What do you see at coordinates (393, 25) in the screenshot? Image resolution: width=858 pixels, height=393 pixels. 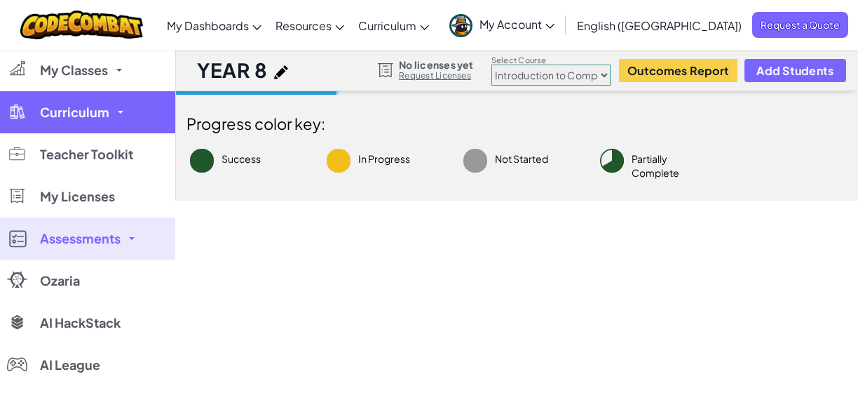 I see `a: Curriculum` at bounding box center [393, 25].